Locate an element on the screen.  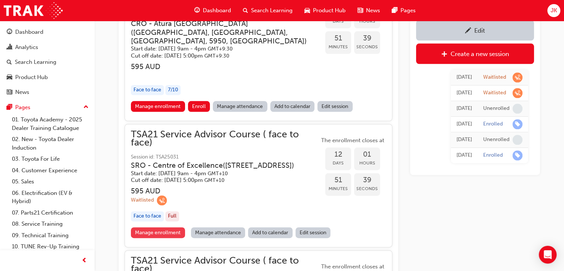
div: Edit is located at coordinates (480, 30).